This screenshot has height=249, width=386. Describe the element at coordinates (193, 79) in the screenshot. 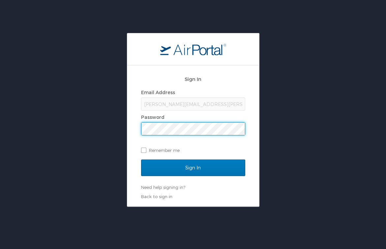

I see `h2: Sign In` at that location.